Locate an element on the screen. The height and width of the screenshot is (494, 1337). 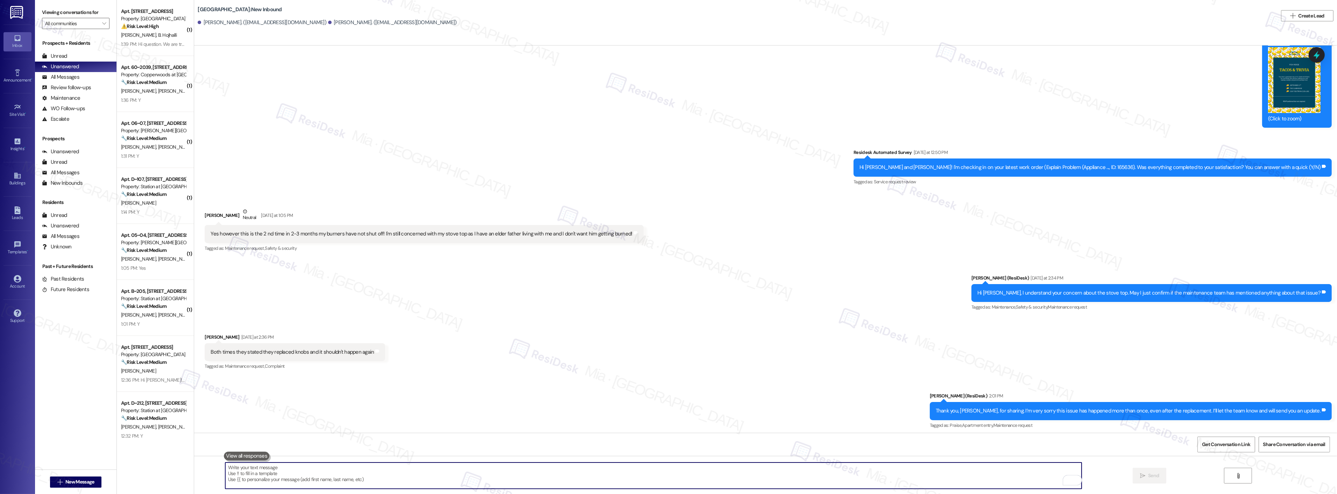
div: Yes however this is the 2 nd time in 2-3 months my burners have not shut off! I'm still concerned... is located at coordinates (421, 234).